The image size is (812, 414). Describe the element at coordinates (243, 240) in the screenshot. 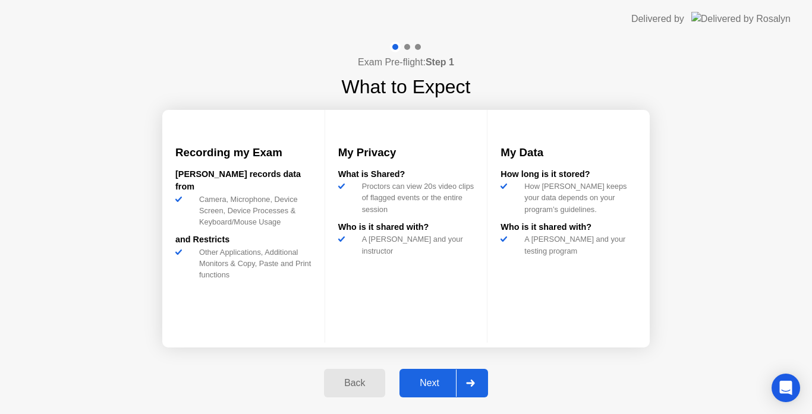

I see `div: and Restricts` at that location.